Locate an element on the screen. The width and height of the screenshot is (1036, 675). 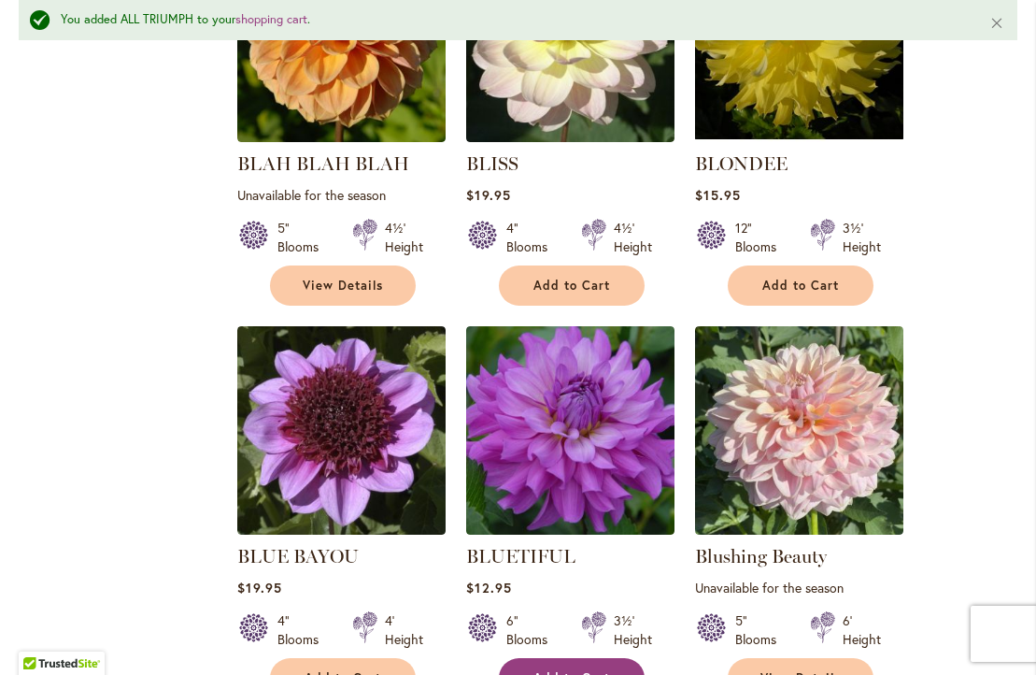
a: Blondee is located at coordinates (799, 136).